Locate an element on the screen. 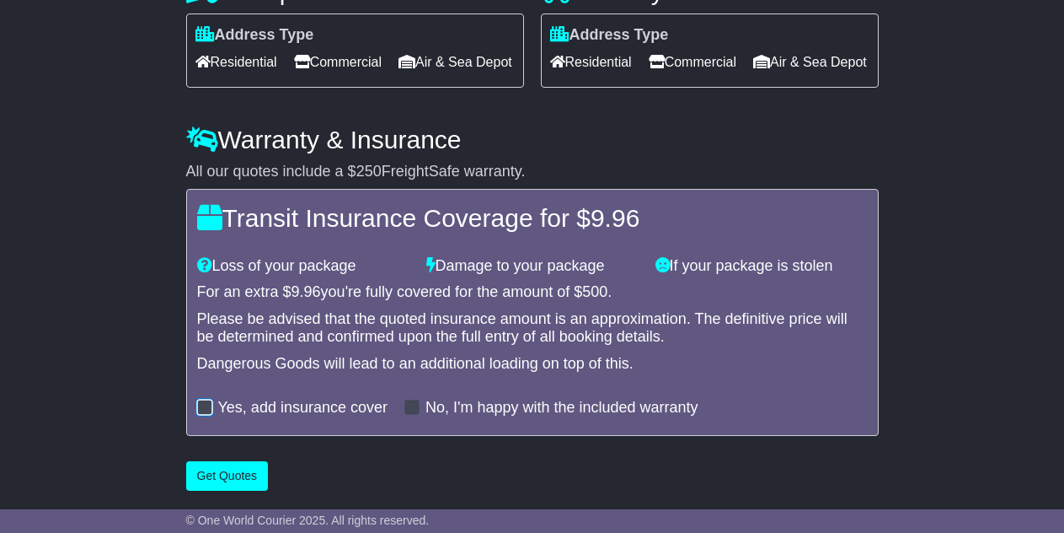 This screenshot has height=533, width=1064. h4: Warranty & Insurance is located at coordinates (533, 139).